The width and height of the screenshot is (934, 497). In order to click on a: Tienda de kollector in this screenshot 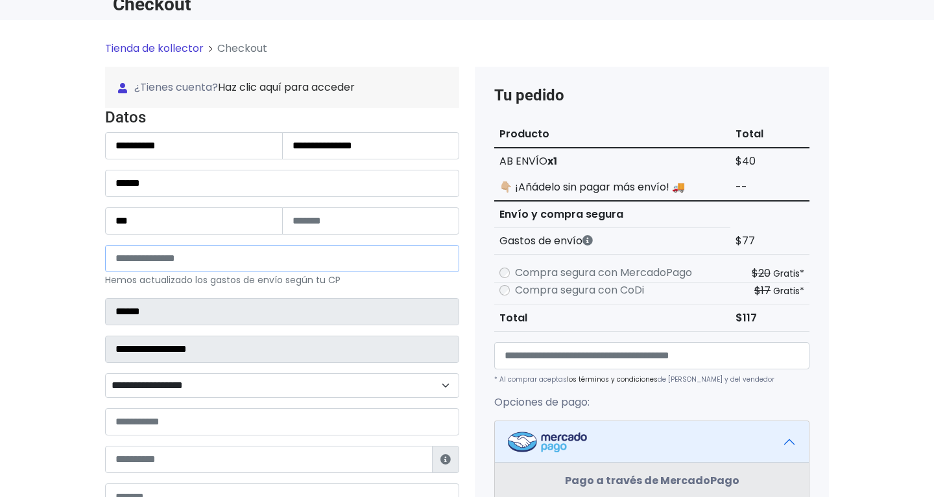, I will do `click(154, 48)`.